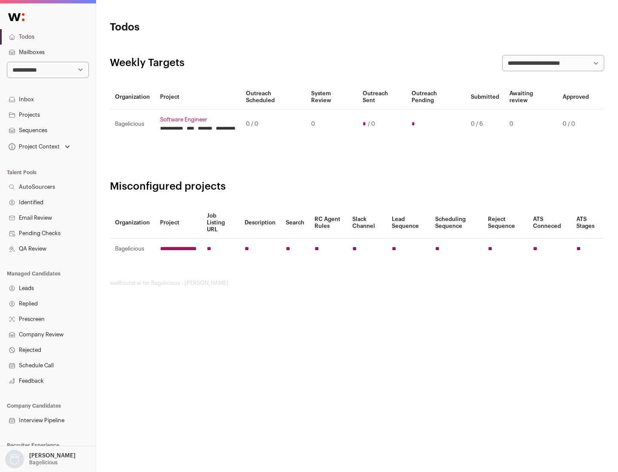  What do you see at coordinates (485, 124) in the screenshot?
I see `td: 0 / 6` at bounding box center [485, 124].